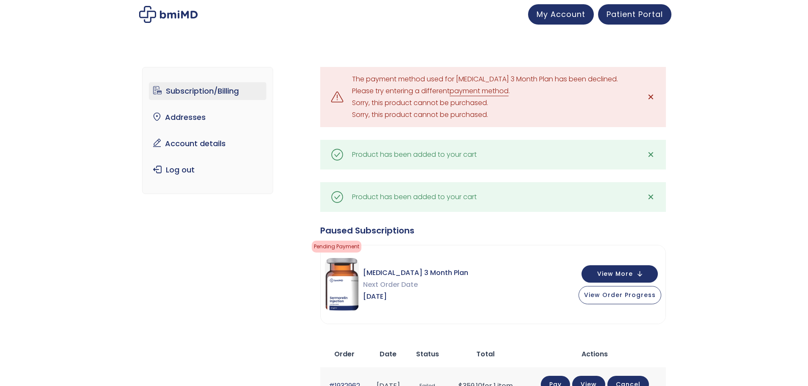 This screenshot has height=386, width=808. Describe the element at coordinates (342, 284) in the screenshot. I see `img: sermorelin` at that location.